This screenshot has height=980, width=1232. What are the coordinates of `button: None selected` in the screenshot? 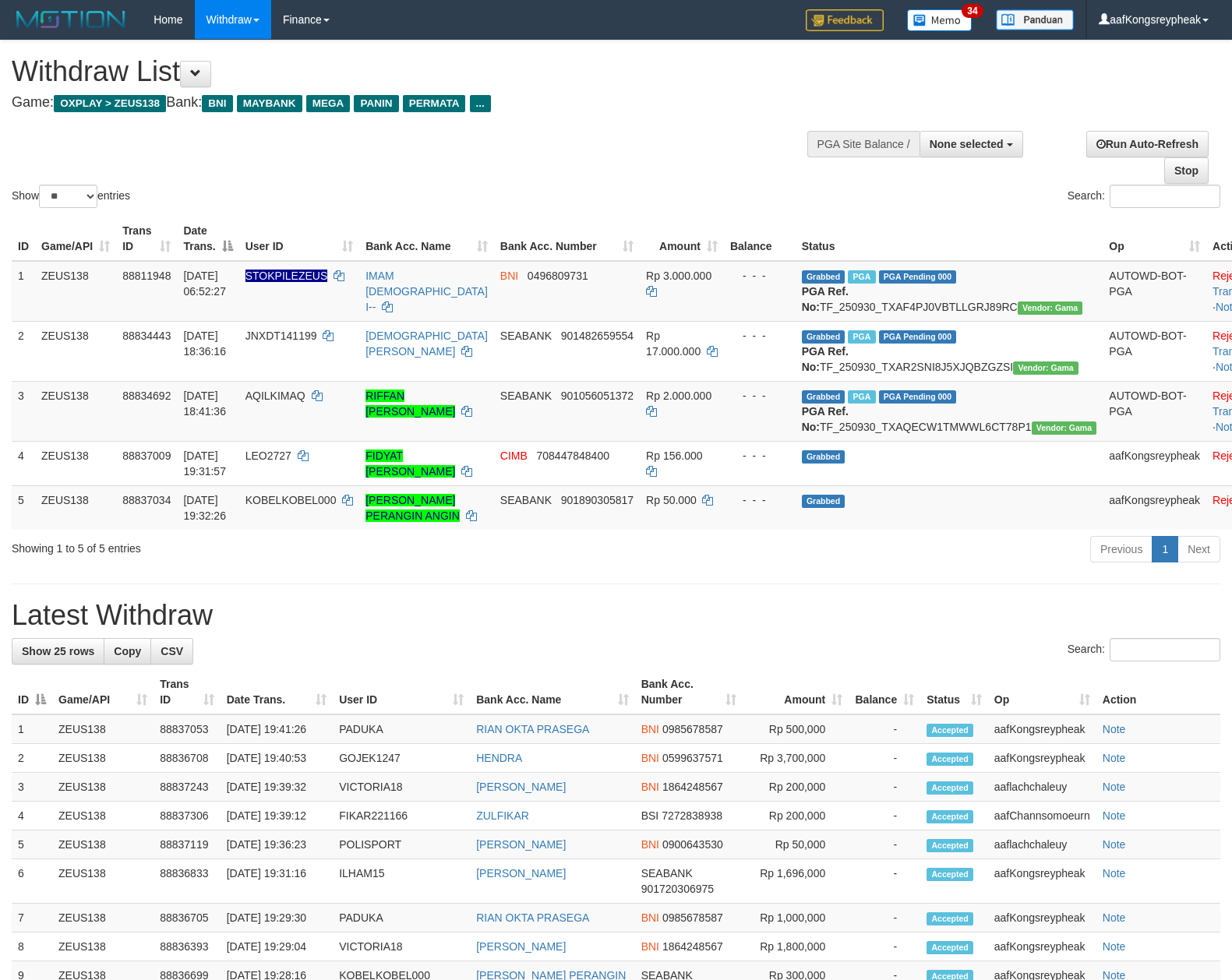 It's located at (971, 144).